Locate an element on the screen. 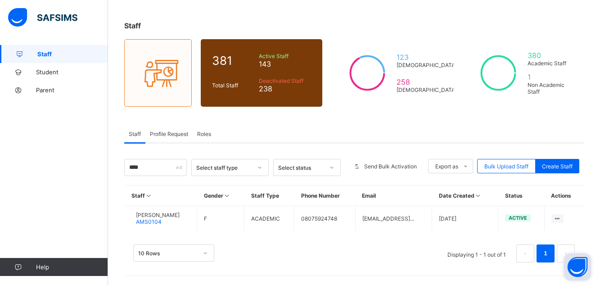 The height and width of the screenshot is (285, 600). th: Staff Type is located at coordinates (269, 196).